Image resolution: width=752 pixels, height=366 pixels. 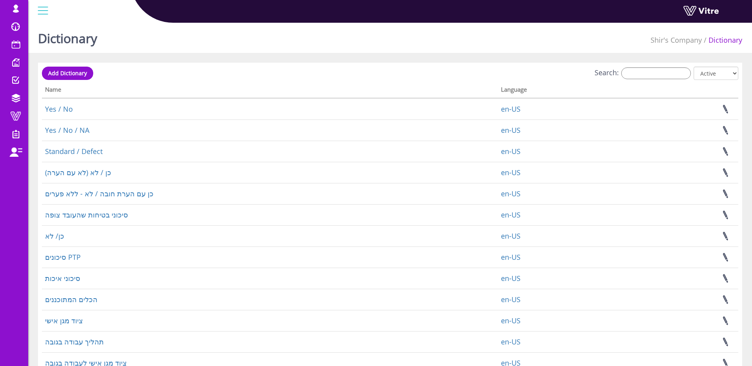 What do you see at coordinates (67, 130) in the screenshot?
I see `a: Yes / No / NA` at bounding box center [67, 130].